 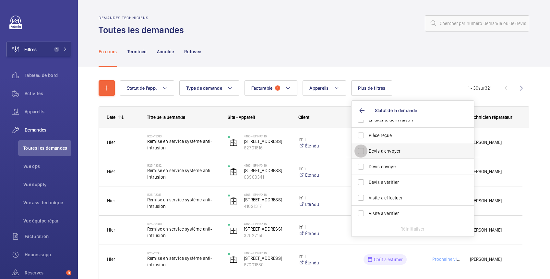 I want to click on span: Pièce reçue, so click(x=413, y=135).